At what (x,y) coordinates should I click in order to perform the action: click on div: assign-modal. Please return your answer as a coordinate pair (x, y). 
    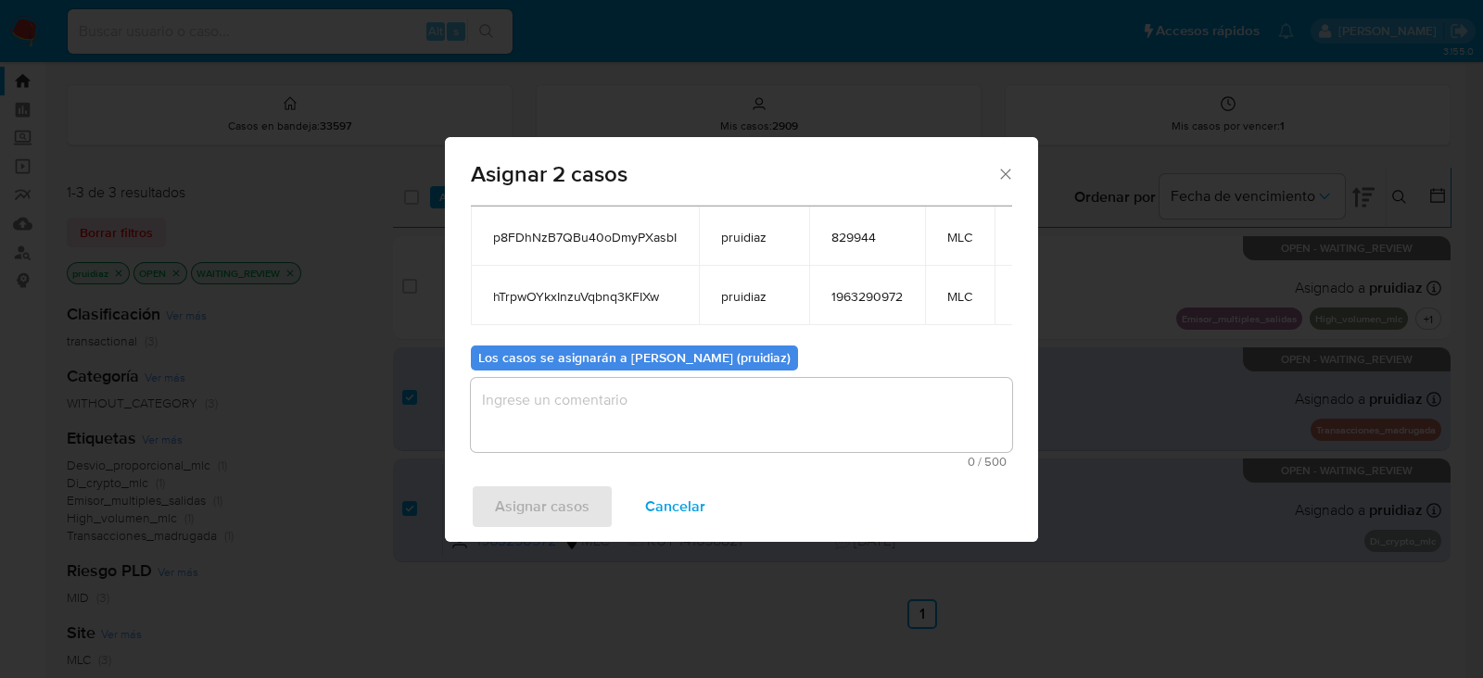
    Looking at the image, I should click on (741, 339).